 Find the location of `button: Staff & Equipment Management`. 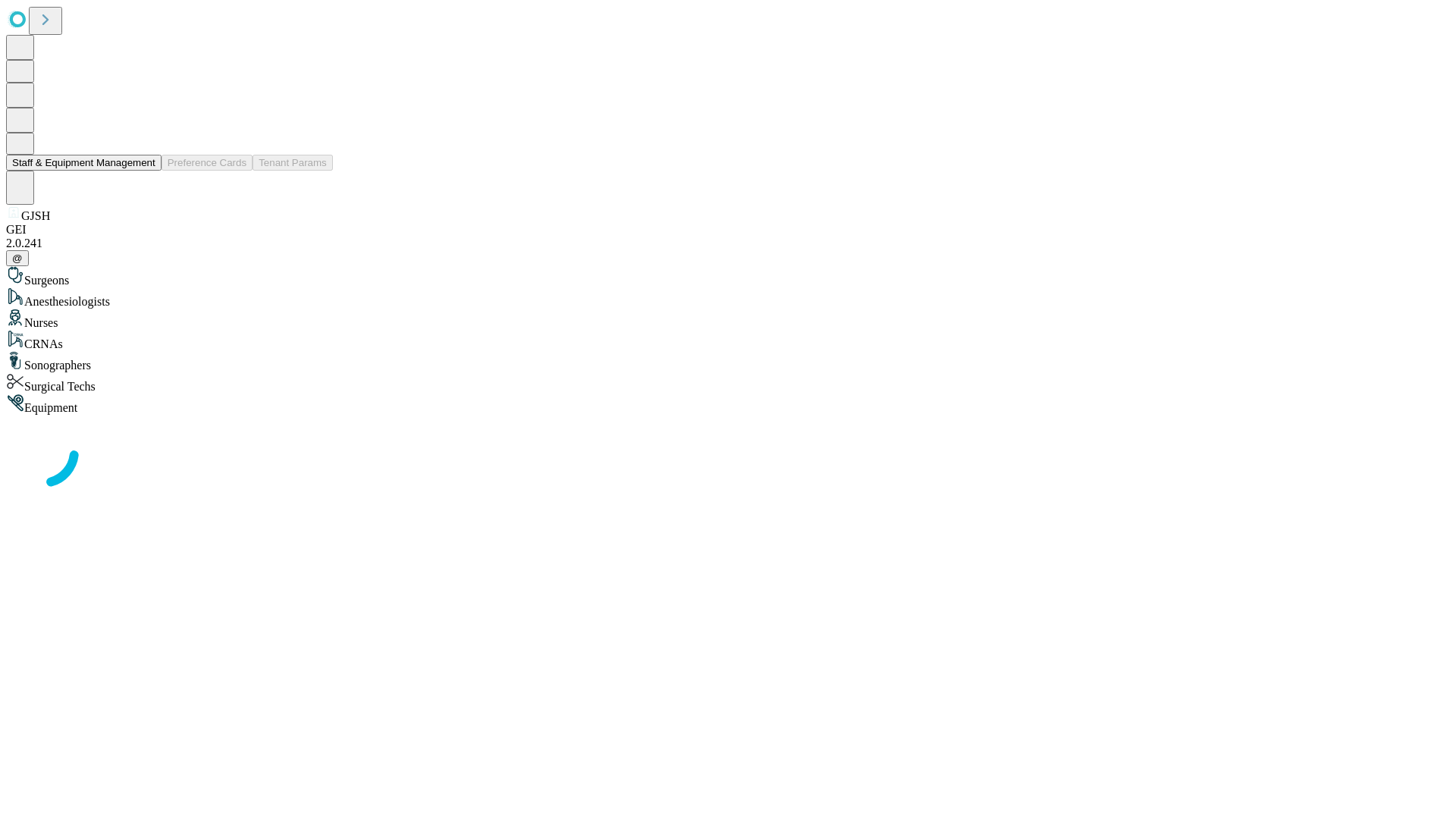

button: Staff & Equipment Management is located at coordinates (83, 162).